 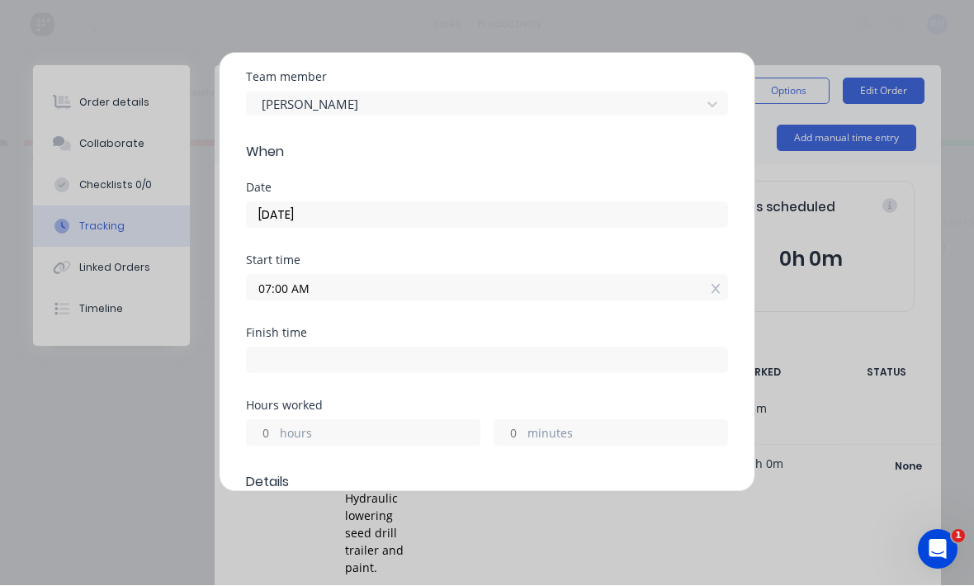 What do you see at coordinates (627, 435) in the screenshot?
I see `label: minutes` at bounding box center [627, 435].